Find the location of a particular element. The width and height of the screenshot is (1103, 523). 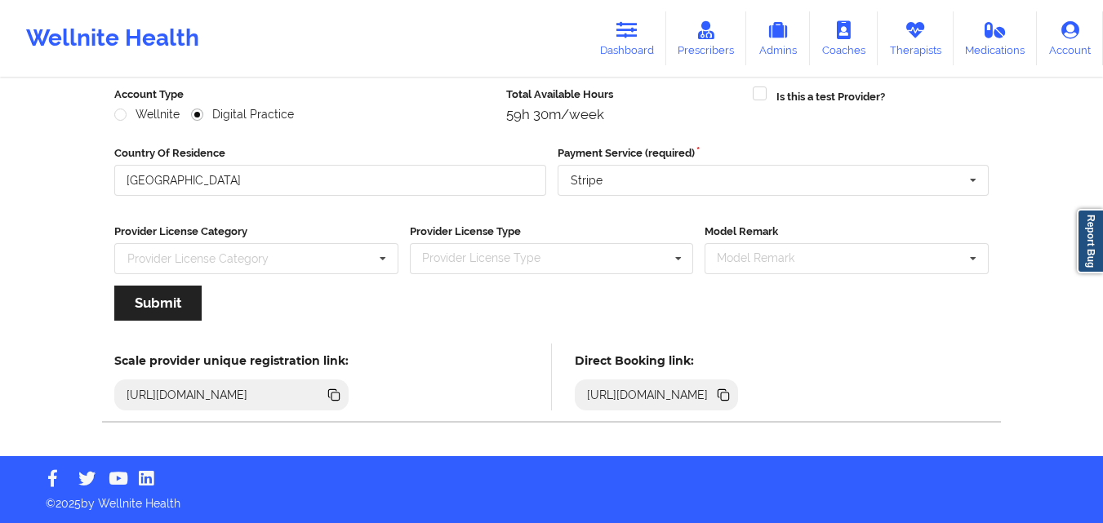

div: Model Remark is located at coordinates (765, 258).